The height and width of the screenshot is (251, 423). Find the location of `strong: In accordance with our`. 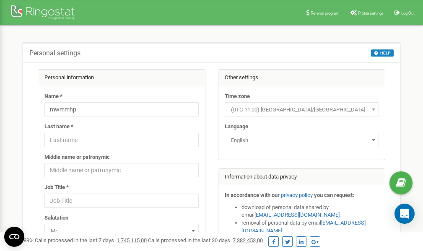

strong: In accordance with our is located at coordinates (252, 195).